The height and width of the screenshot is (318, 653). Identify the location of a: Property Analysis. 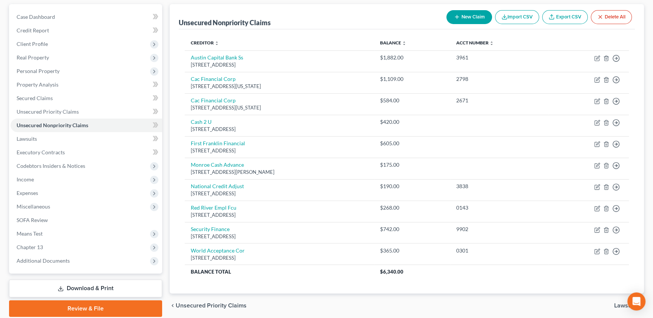
(86, 85).